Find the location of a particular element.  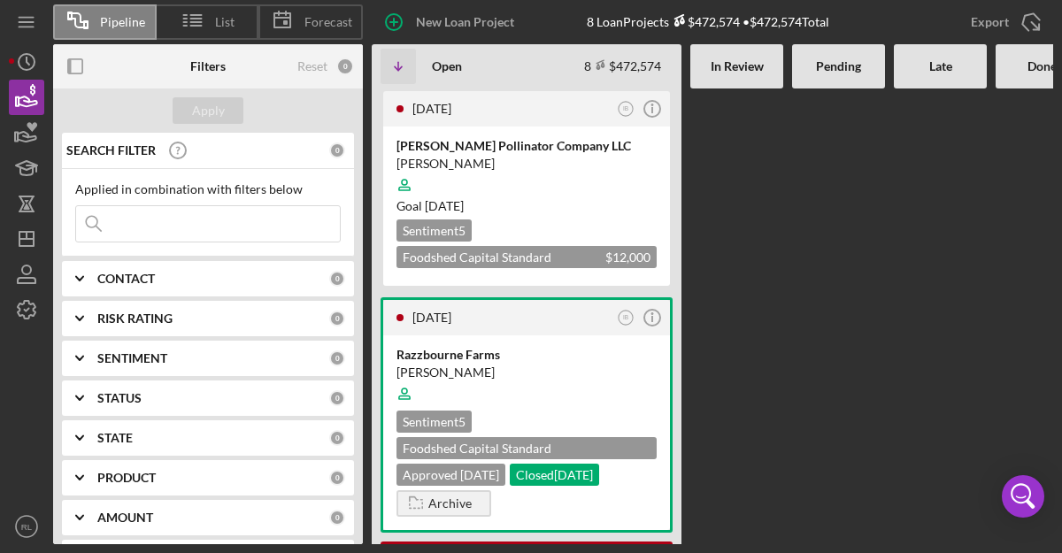

div: $472,574 is located at coordinates (705, 21).